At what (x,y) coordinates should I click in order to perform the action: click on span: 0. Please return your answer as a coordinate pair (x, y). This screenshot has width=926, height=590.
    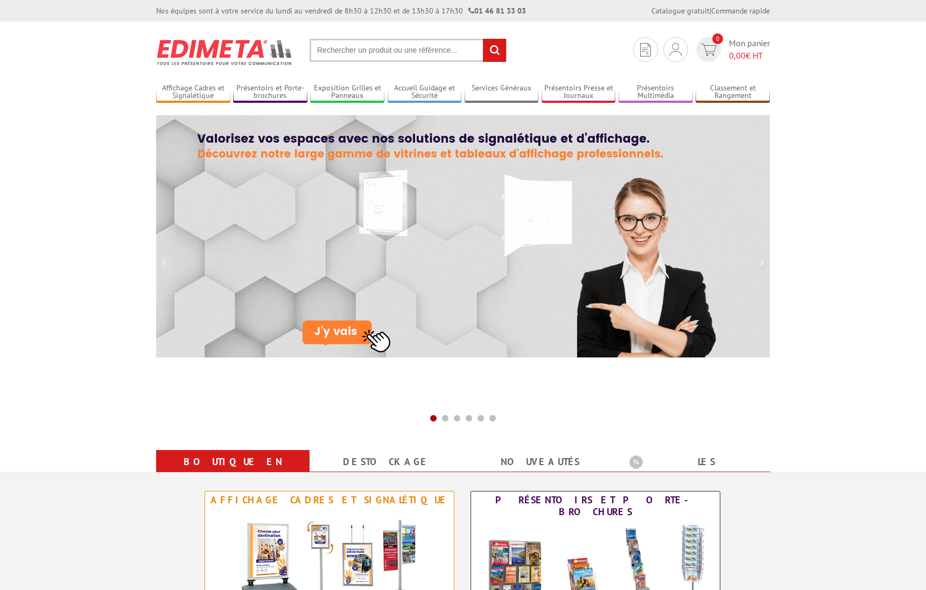
    Looking at the image, I should click on (717, 39).